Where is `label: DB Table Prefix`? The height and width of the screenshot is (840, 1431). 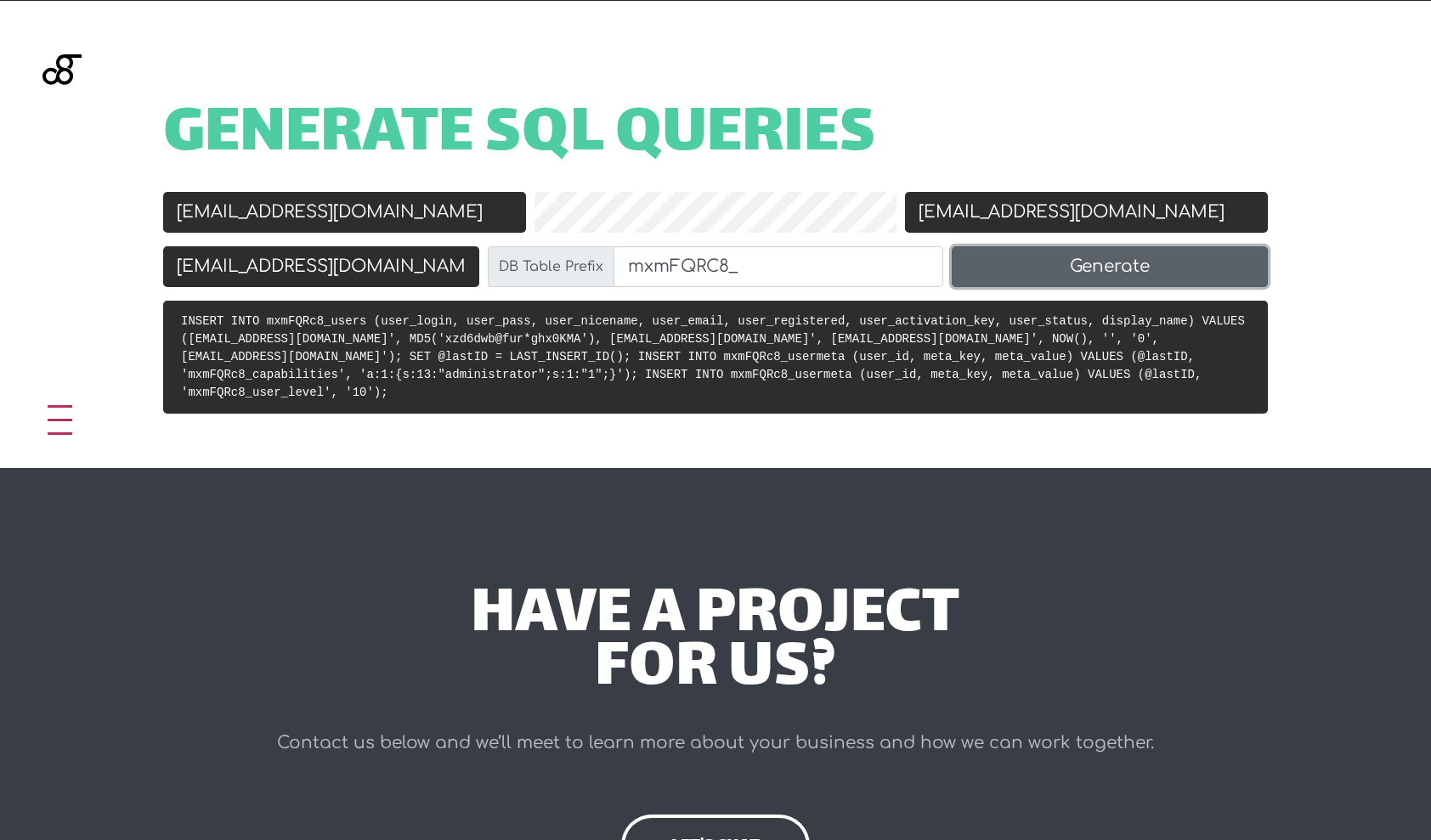 label: DB Table Prefix is located at coordinates (551, 266).